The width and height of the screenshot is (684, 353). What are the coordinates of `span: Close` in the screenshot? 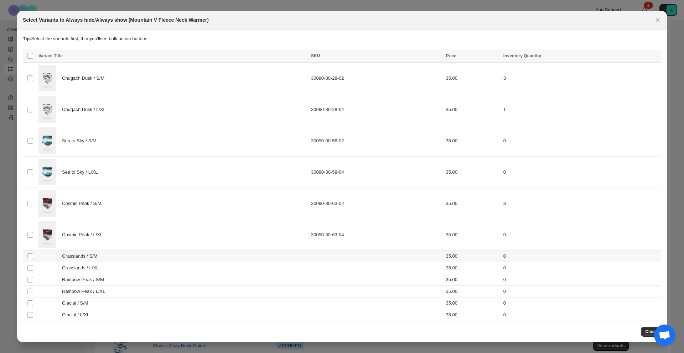 It's located at (651, 332).